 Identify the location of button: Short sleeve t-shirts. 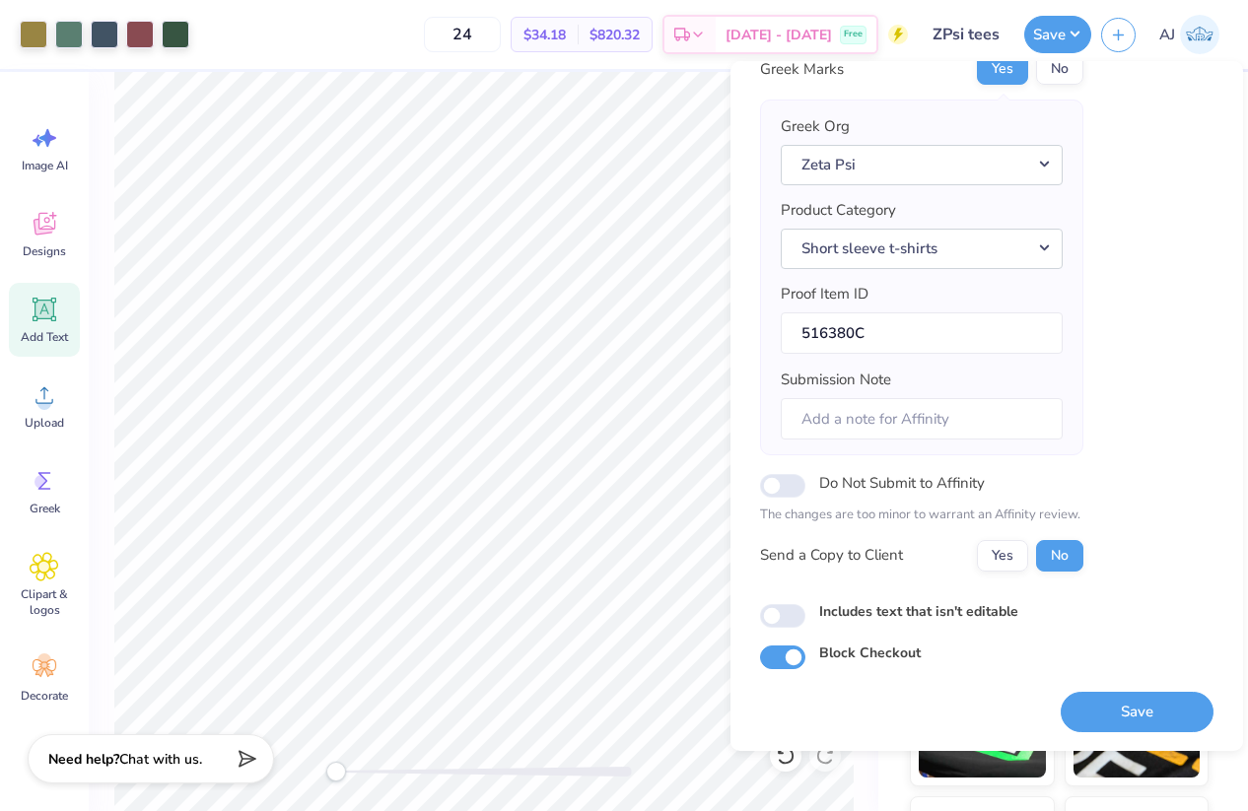
(922, 248).